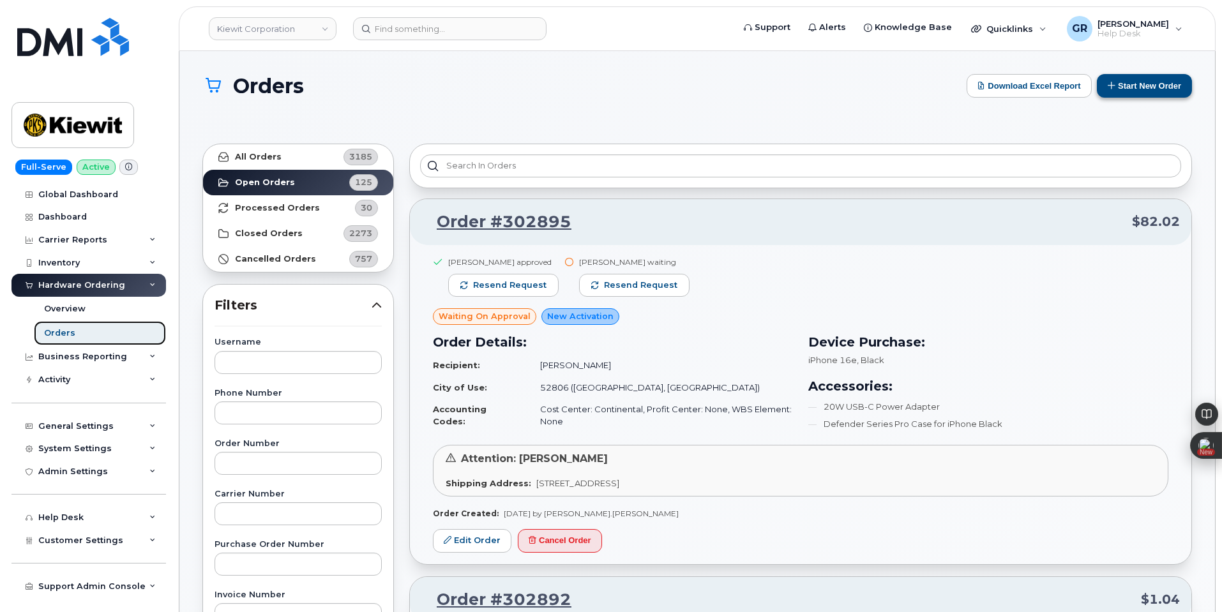  I want to click on strong: Open Orders, so click(265, 183).